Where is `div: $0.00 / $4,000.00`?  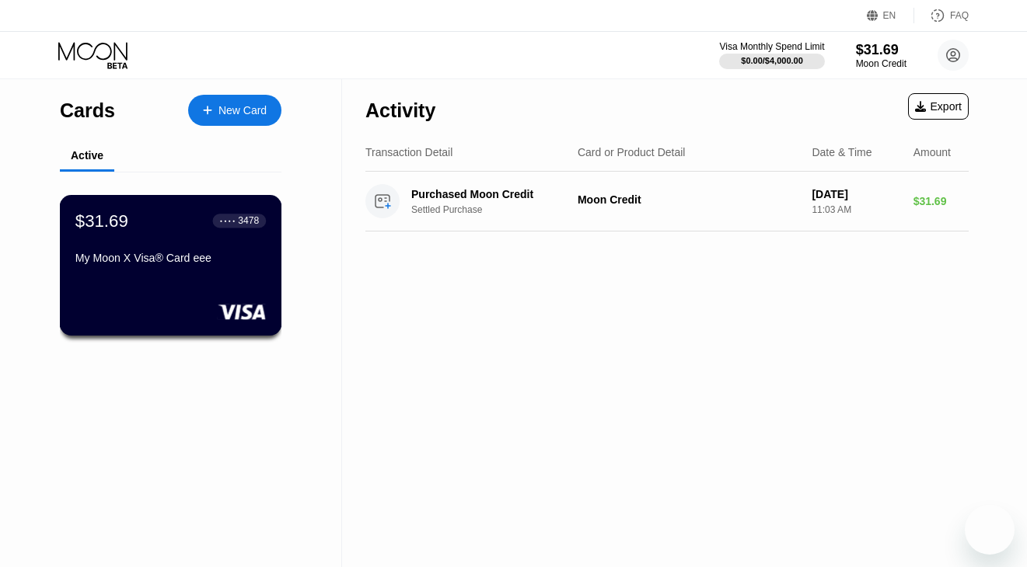 div: $0.00 / $4,000.00 is located at coordinates (772, 61).